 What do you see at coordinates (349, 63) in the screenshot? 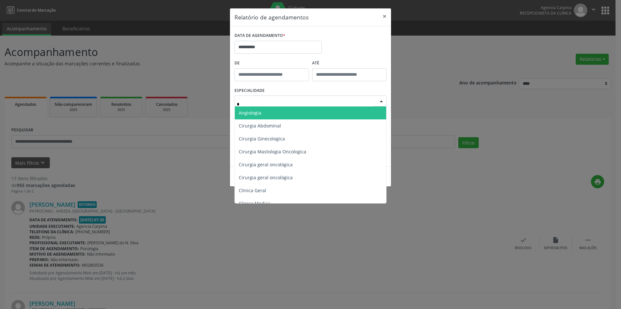
I see `label: ATÉ` at bounding box center [349, 63].